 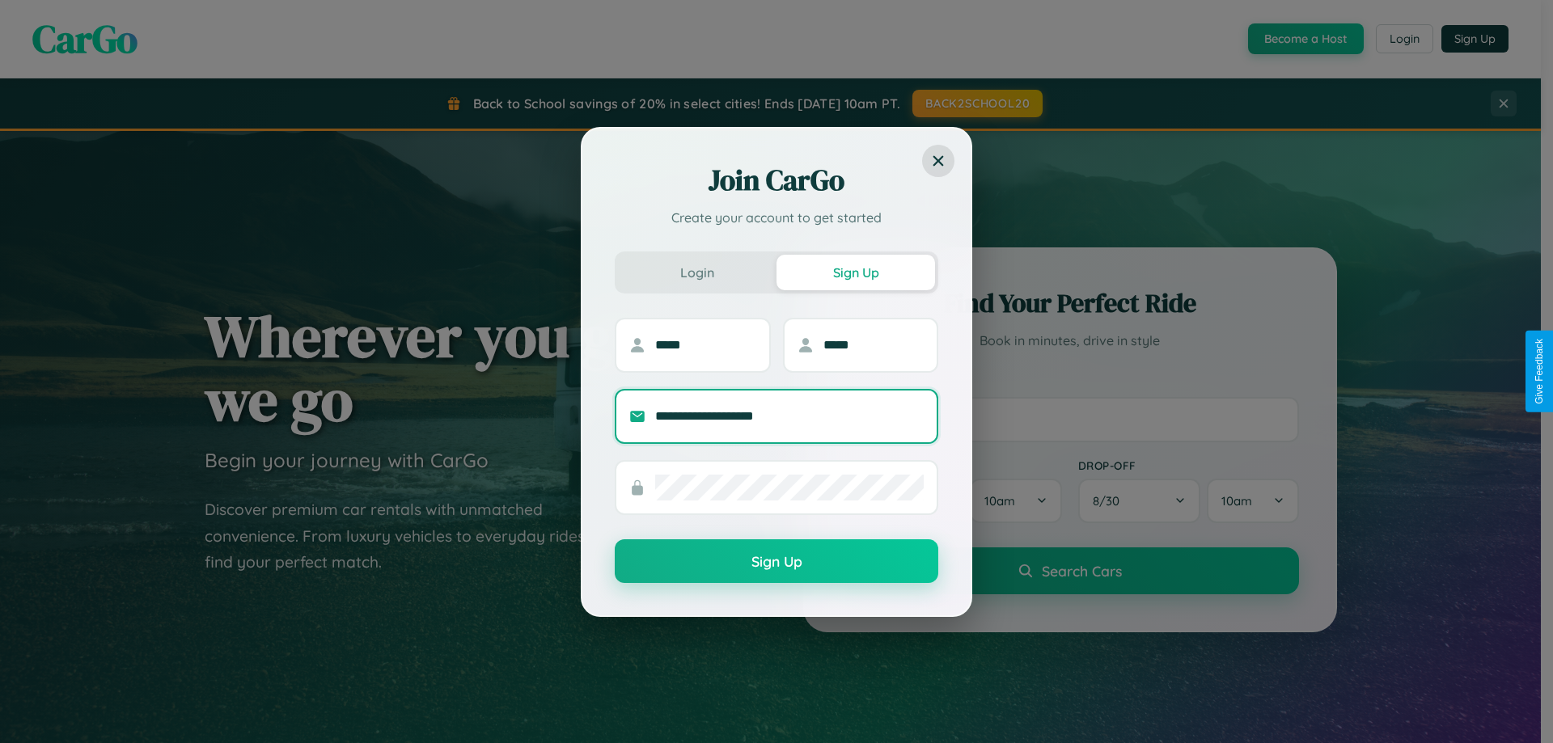 I want to click on button: Login, so click(x=697, y=273).